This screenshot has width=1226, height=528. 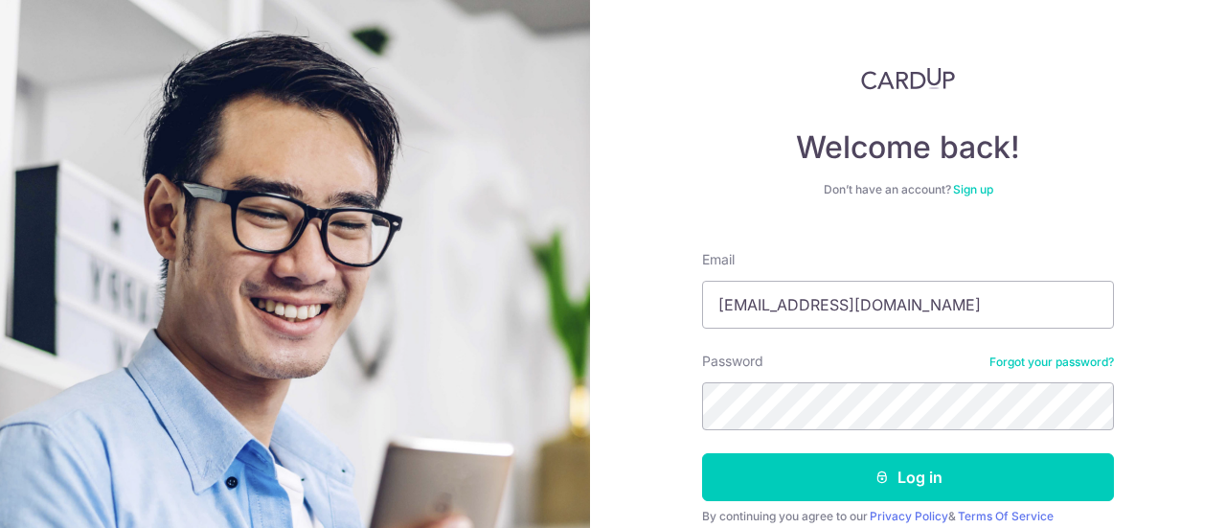 I want to click on input: Enter your Email, so click(x=908, y=305).